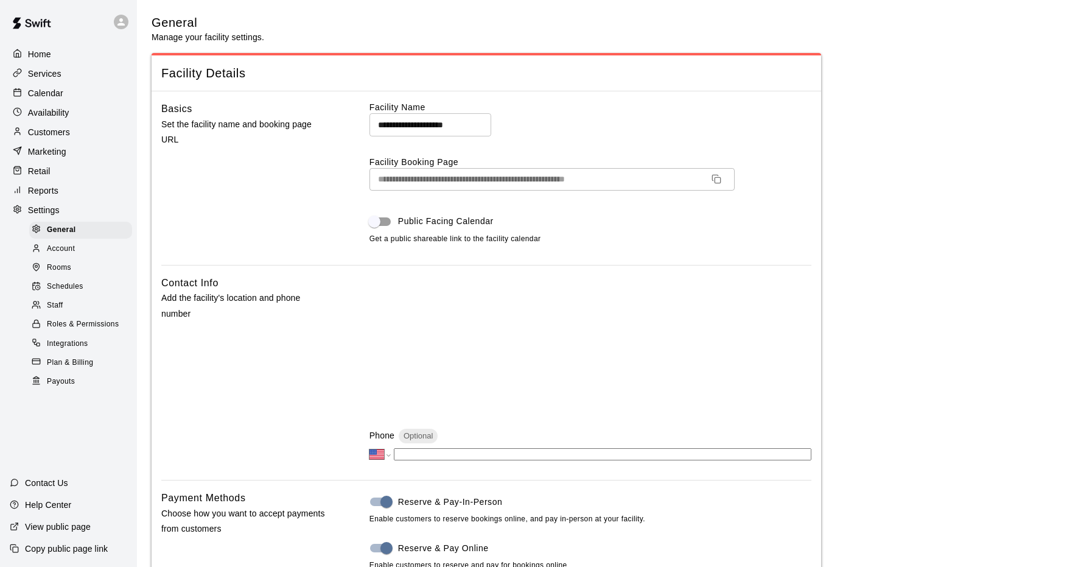  Describe the element at coordinates (418, 435) in the screenshot. I see `span: Optional` at that location.